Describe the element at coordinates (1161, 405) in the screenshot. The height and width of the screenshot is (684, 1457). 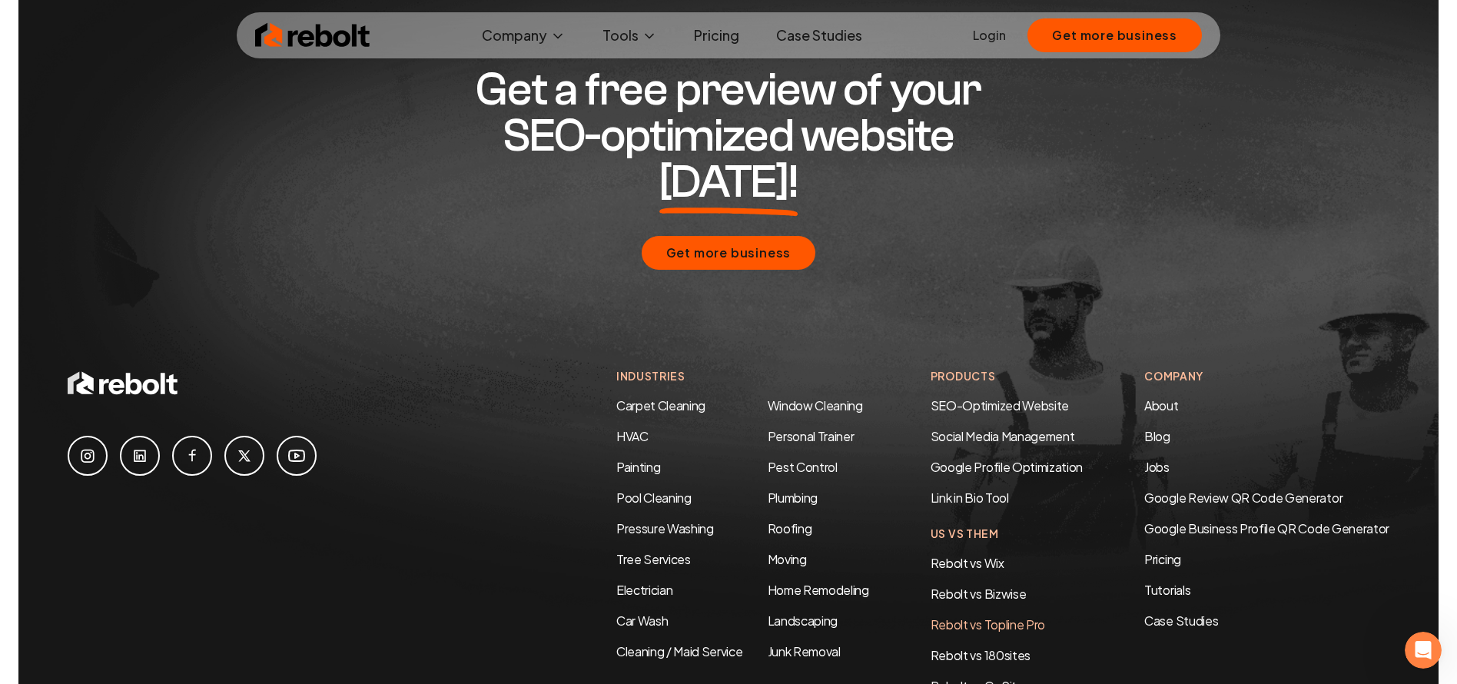
I see `a: About` at that location.